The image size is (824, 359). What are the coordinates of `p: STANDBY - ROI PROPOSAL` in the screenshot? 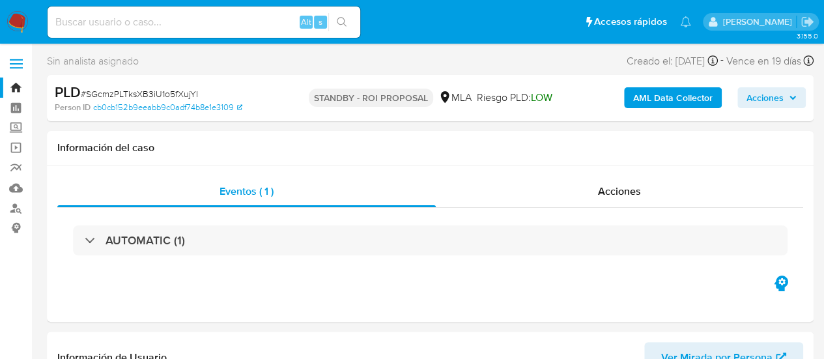 It's located at (371, 98).